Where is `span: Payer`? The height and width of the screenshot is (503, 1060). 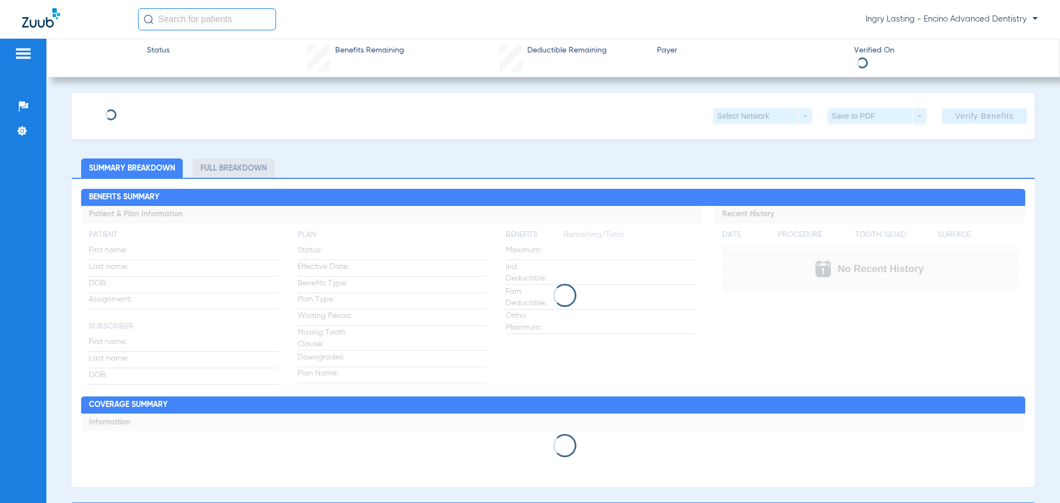 span: Payer is located at coordinates (751, 50).